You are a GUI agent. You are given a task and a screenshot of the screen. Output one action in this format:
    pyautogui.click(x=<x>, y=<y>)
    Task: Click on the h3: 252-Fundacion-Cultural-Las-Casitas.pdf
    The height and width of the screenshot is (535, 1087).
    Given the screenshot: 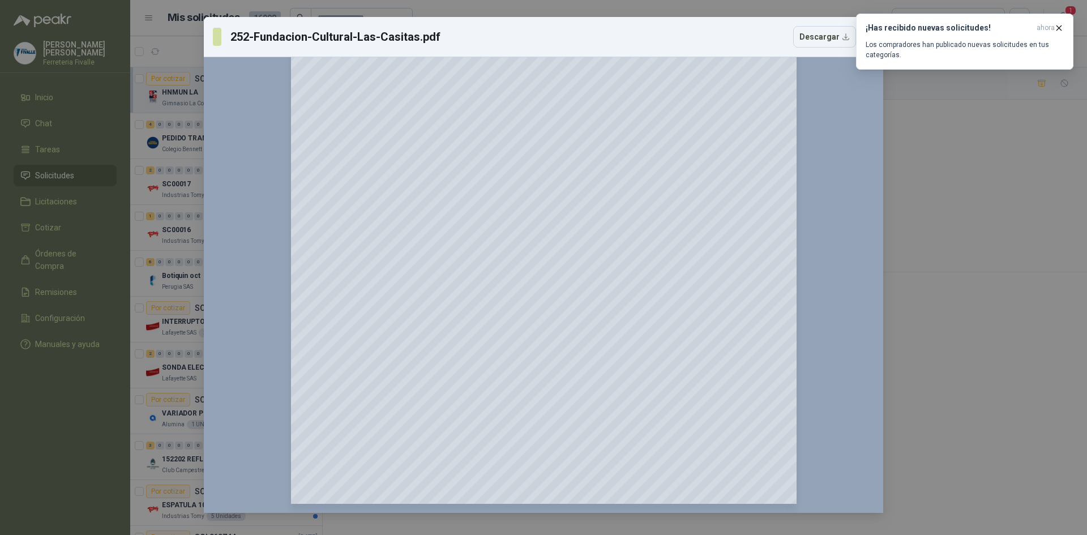 What is the action you would take?
    pyautogui.click(x=336, y=37)
    